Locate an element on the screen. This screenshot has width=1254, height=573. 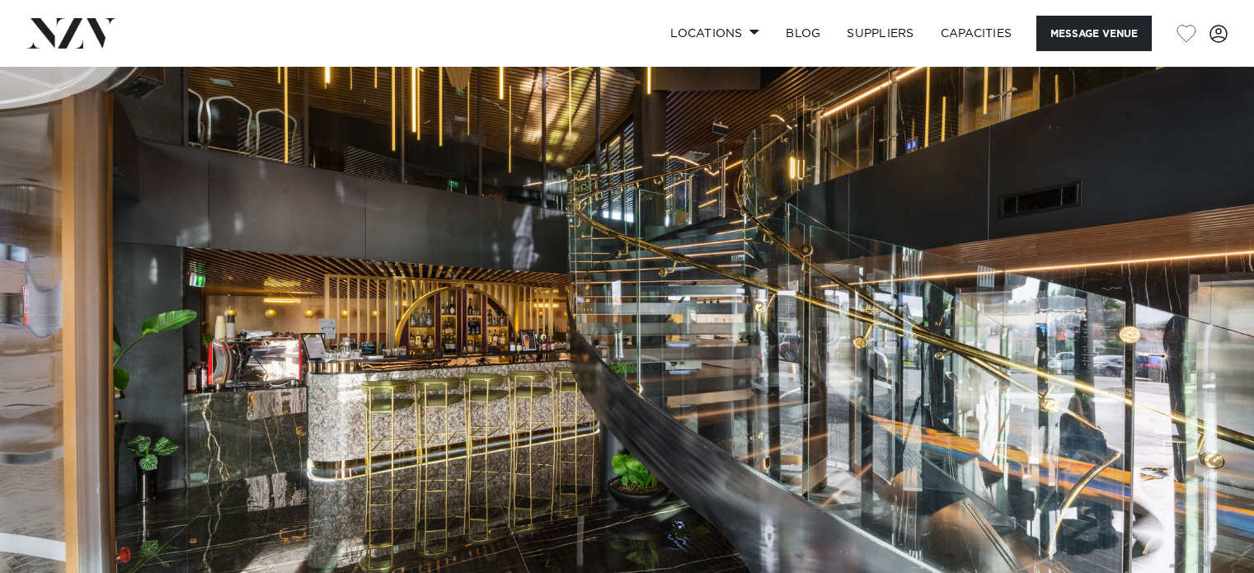
a: SUPPLIERS is located at coordinates (880, 33).